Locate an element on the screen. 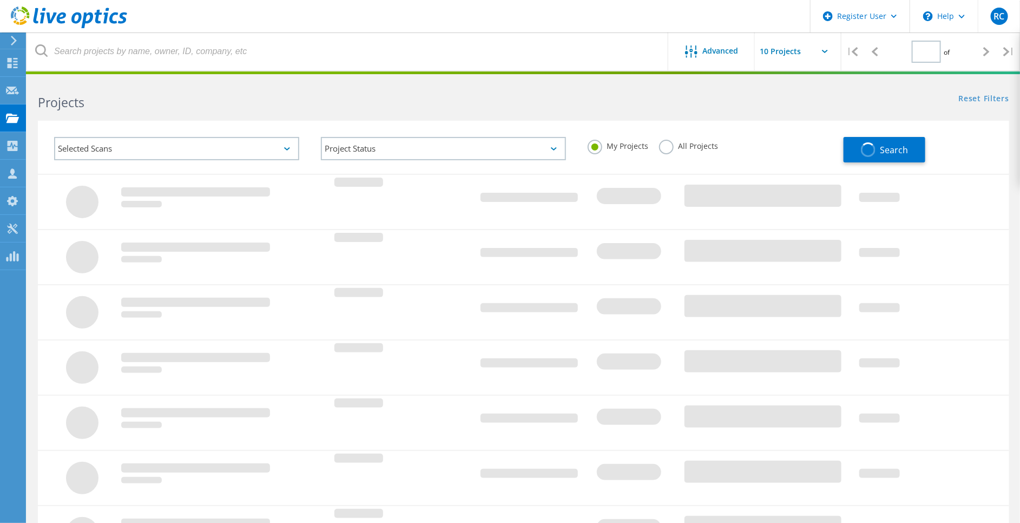  div: Project Status is located at coordinates (443, 148).